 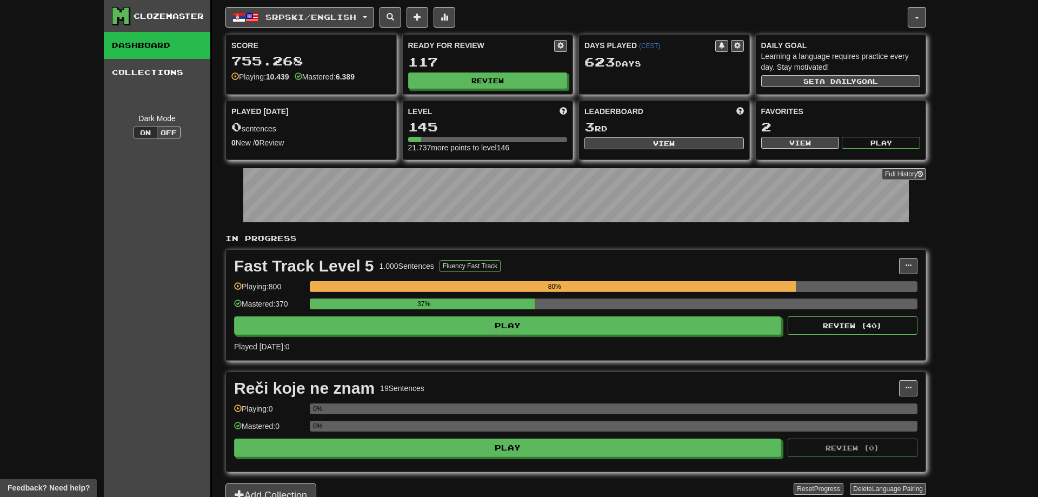 What do you see at coordinates (853, 325) in the screenshot?
I see `button: Review (40)` at bounding box center [853, 325].